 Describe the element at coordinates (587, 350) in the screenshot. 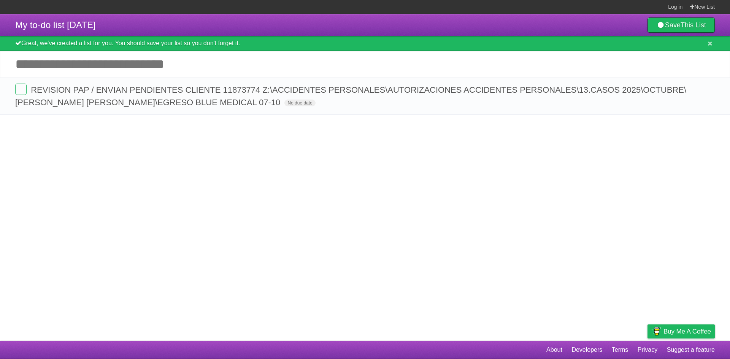

I see `a: Developers` at that location.